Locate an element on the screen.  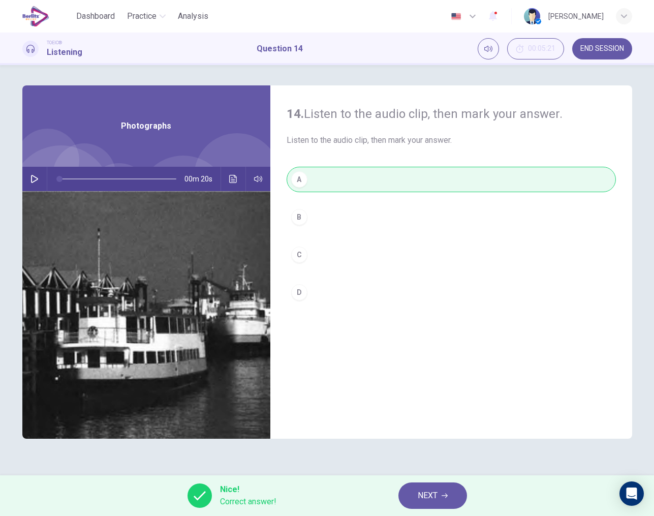
span: NEXT is located at coordinates (427, 496).